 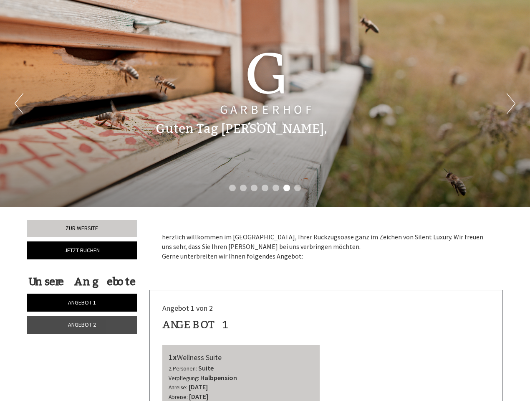 What do you see at coordinates (19, 104) in the screenshot?
I see `button: Previous` at bounding box center [19, 104].